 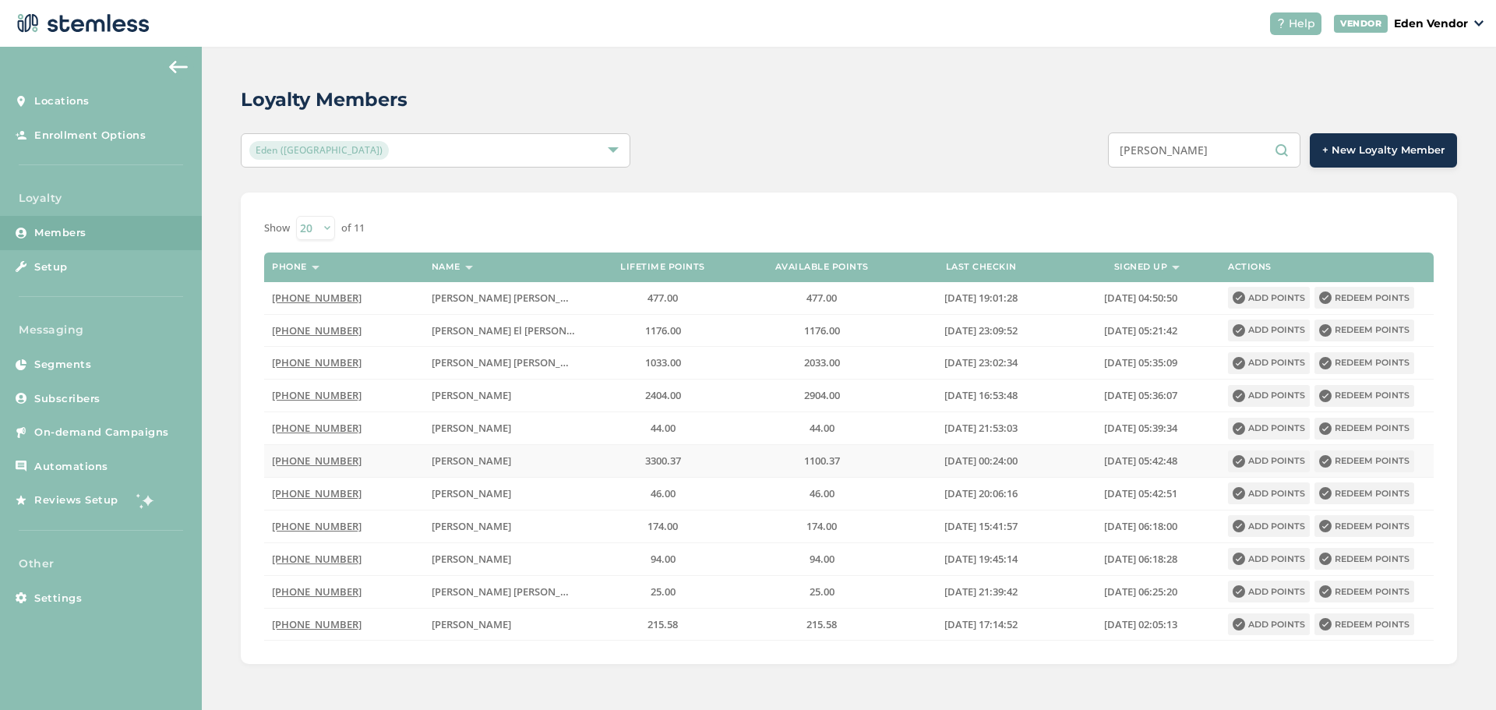 What do you see at coordinates (81, 23) in the screenshot?
I see `img: logo-dark-0685b13c.svg` at bounding box center [81, 23].